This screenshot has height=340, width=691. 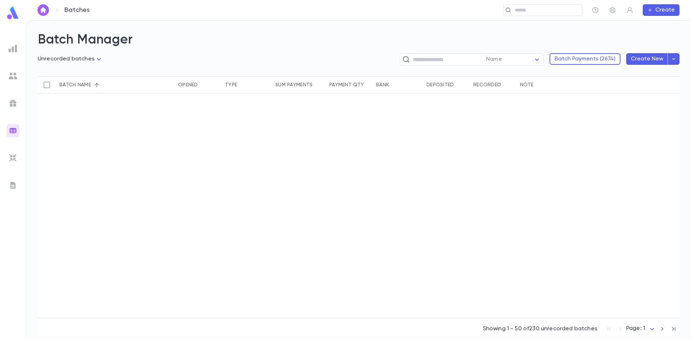 What do you see at coordinates (642, 329) in the screenshot?
I see `div: Page: 1` at bounding box center [642, 329].